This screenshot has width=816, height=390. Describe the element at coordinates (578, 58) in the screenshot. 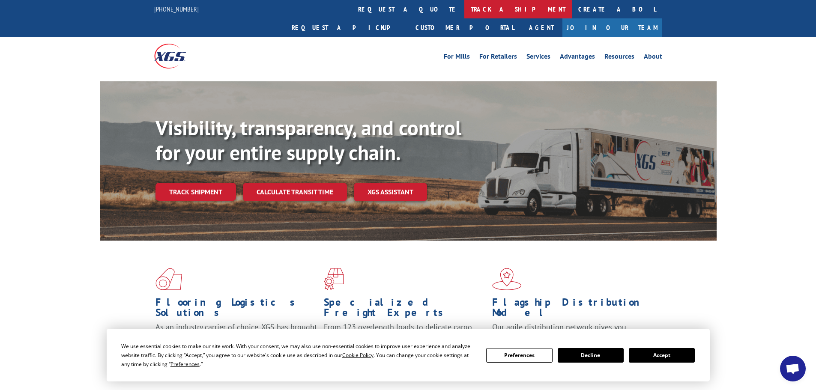

I see `a: Advantages` at that location.